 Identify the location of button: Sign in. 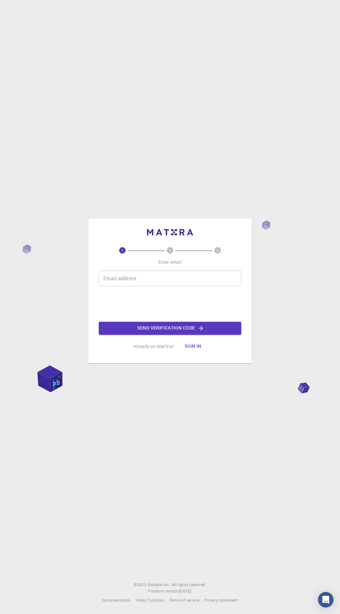
(193, 346).